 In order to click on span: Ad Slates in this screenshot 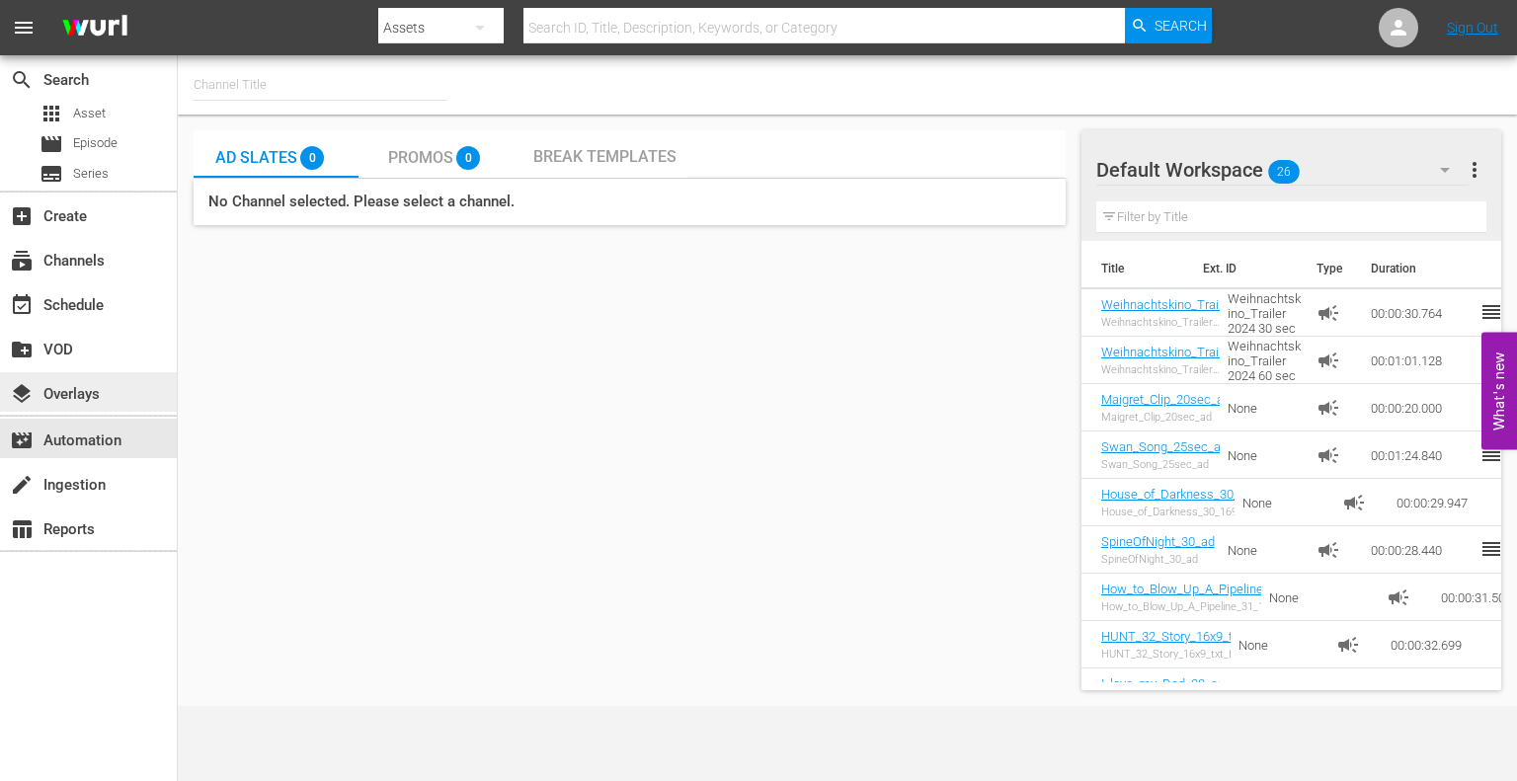, I will do `click(256, 157)`.